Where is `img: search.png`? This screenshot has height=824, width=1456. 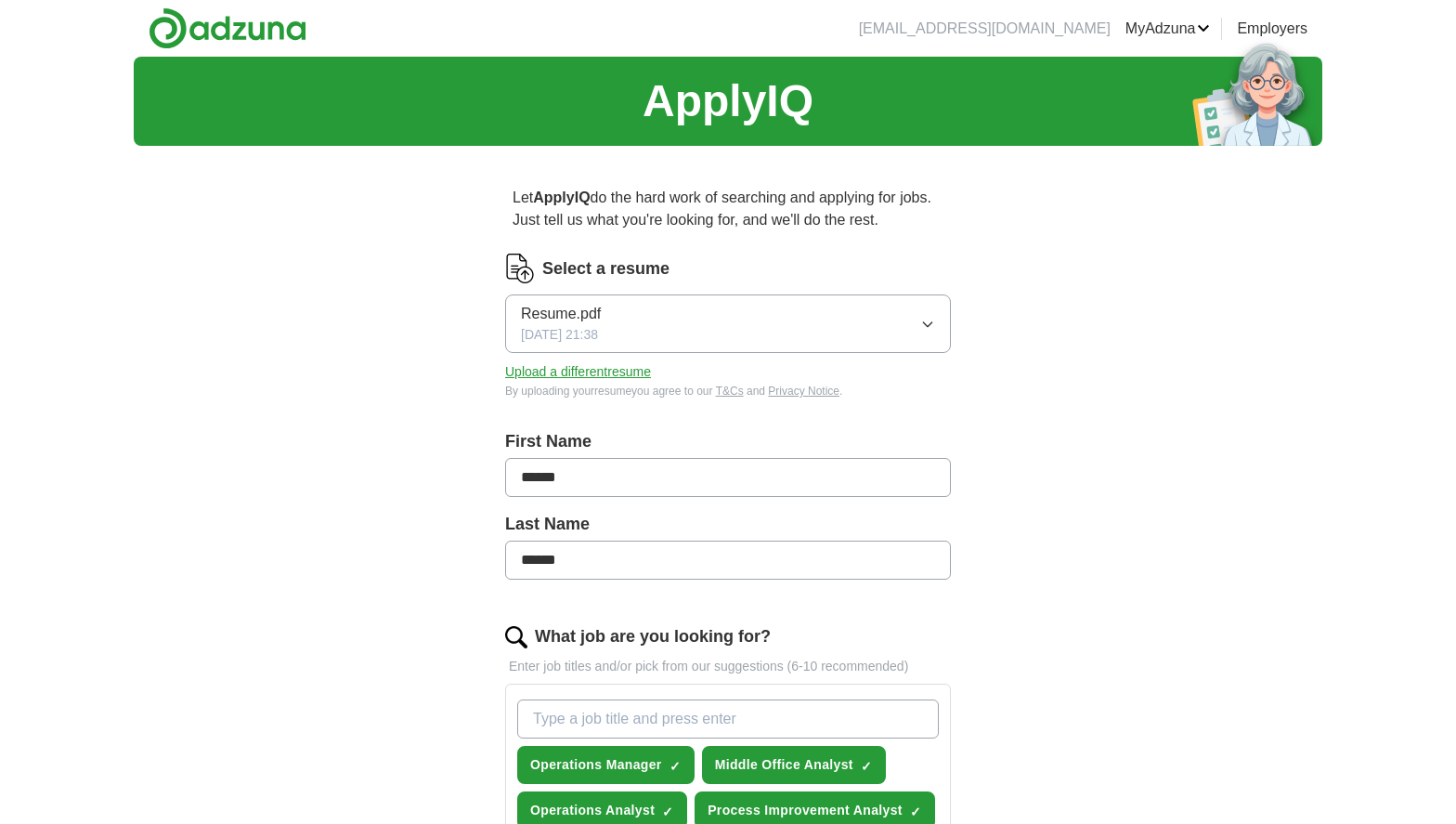
img: search.png is located at coordinates (516, 637).